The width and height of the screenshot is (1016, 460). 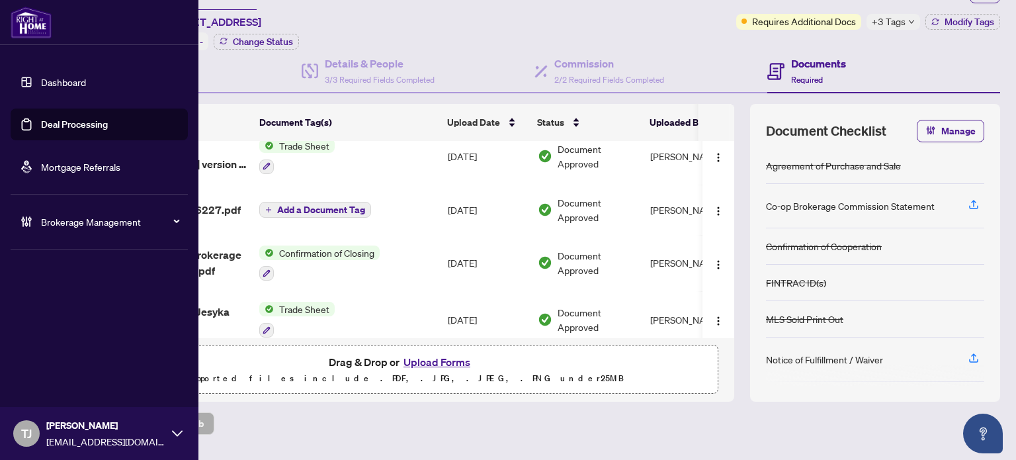 I want to click on th: Status, so click(x=588, y=122).